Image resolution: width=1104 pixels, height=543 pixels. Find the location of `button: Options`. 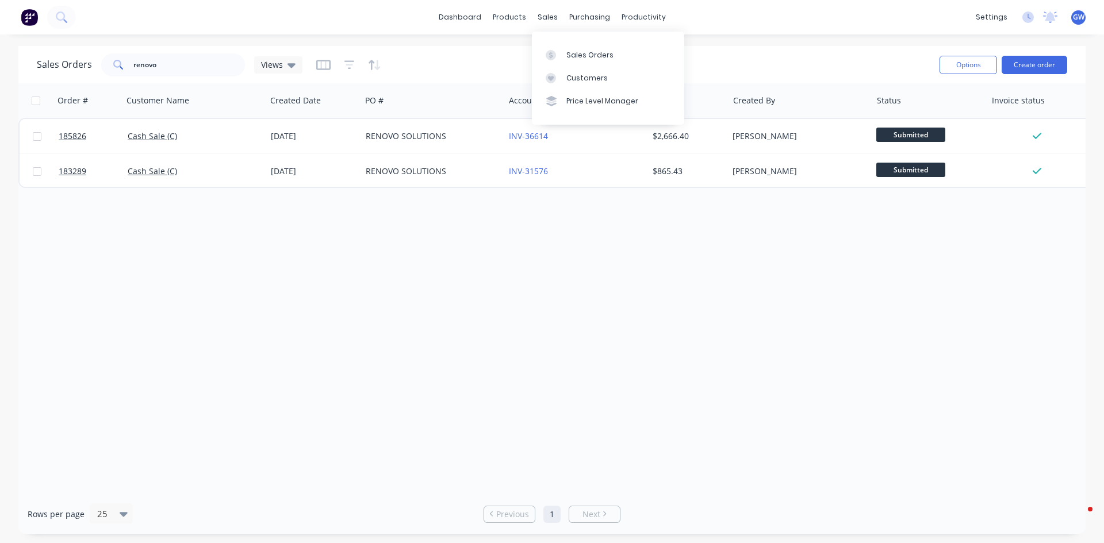

button: Options is located at coordinates (968, 65).